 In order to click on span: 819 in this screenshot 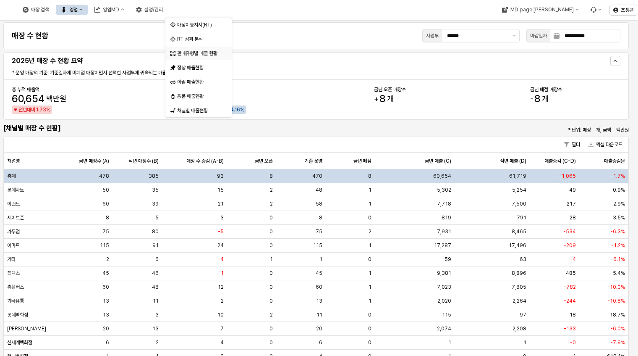, I will do `click(446, 217)`.